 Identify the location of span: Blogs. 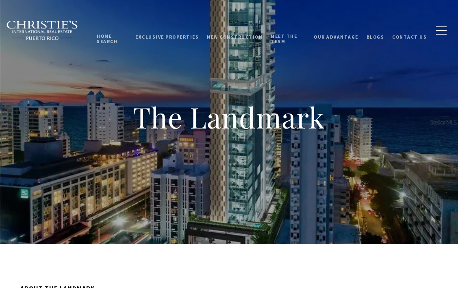
(375, 30).